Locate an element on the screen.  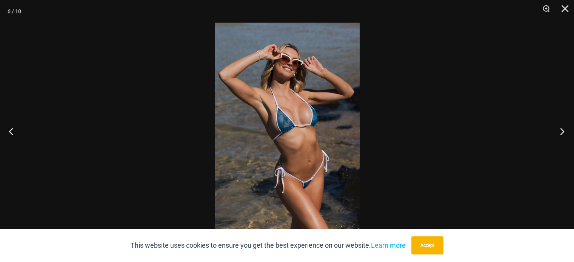
p: This website uses cookies to ensure you get the best experience on our website. is located at coordinates (268, 246).